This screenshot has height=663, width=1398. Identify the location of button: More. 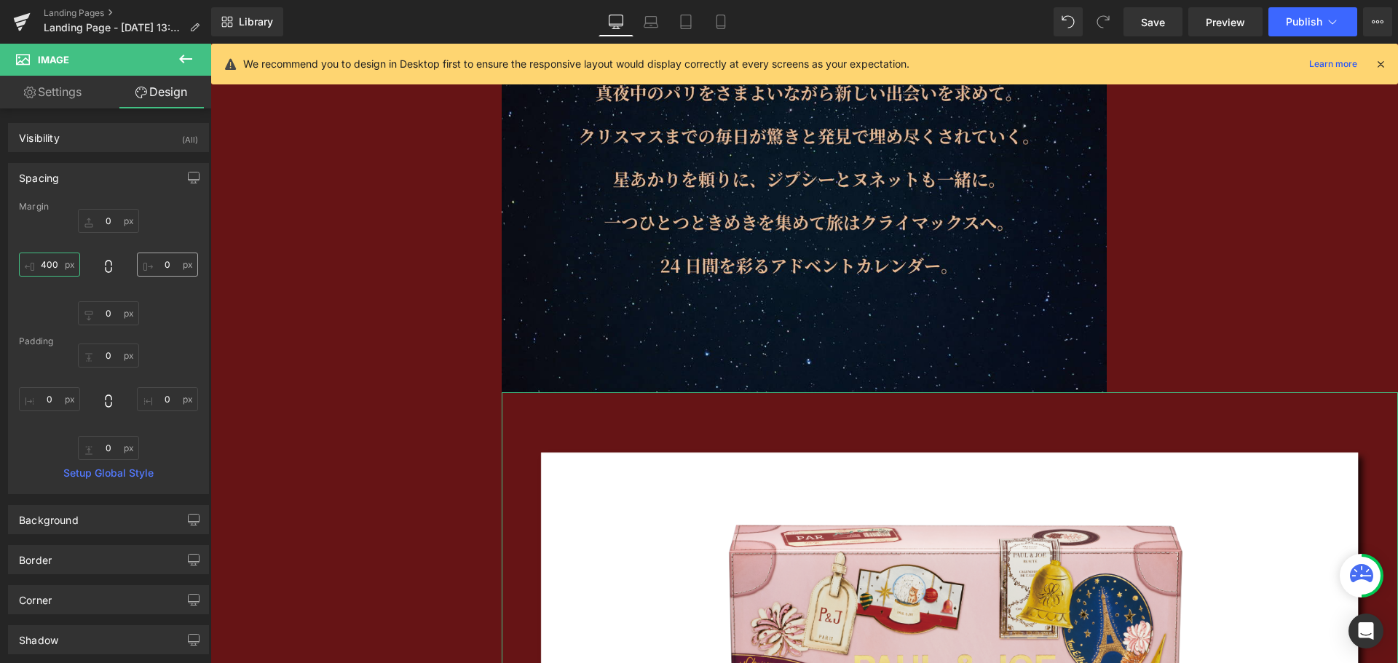
(1377, 22).